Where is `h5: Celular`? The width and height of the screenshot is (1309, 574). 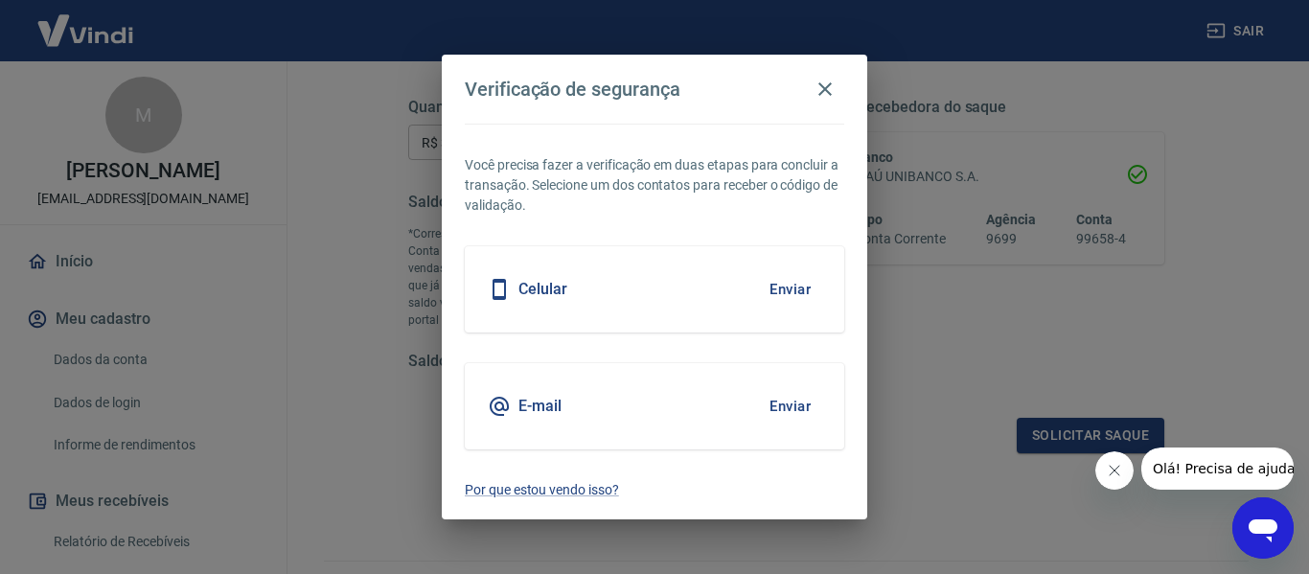
h5: Celular is located at coordinates (542, 289).